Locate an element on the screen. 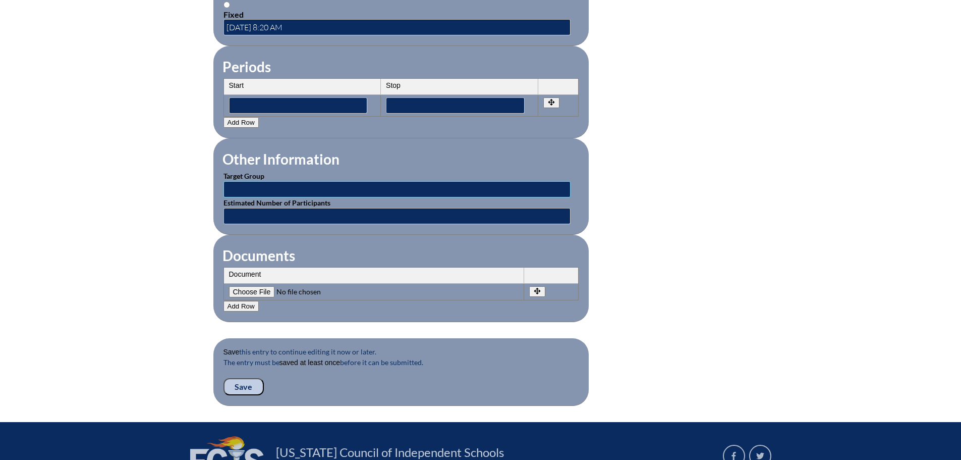 Image resolution: width=961 pixels, height=460 pixels. th: Start is located at coordinates (303, 87).